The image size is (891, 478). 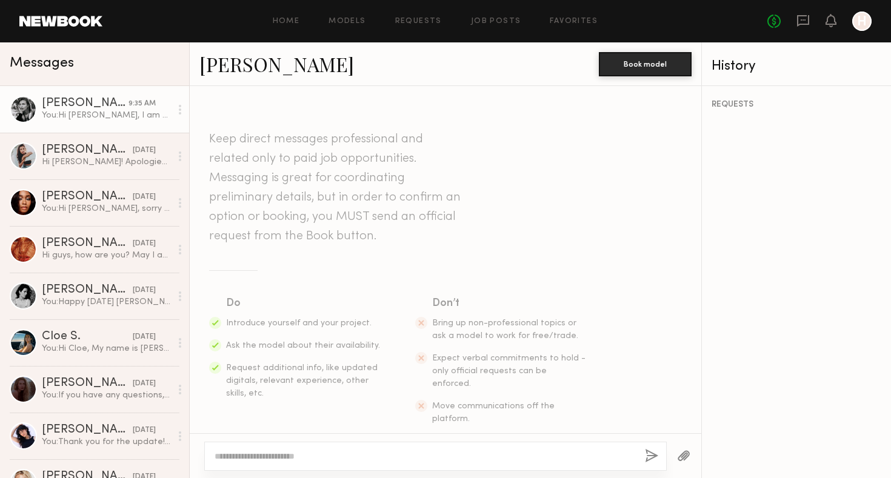 What do you see at coordinates (645, 63) in the screenshot?
I see `a: Book model` at bounding box center [645, 63].